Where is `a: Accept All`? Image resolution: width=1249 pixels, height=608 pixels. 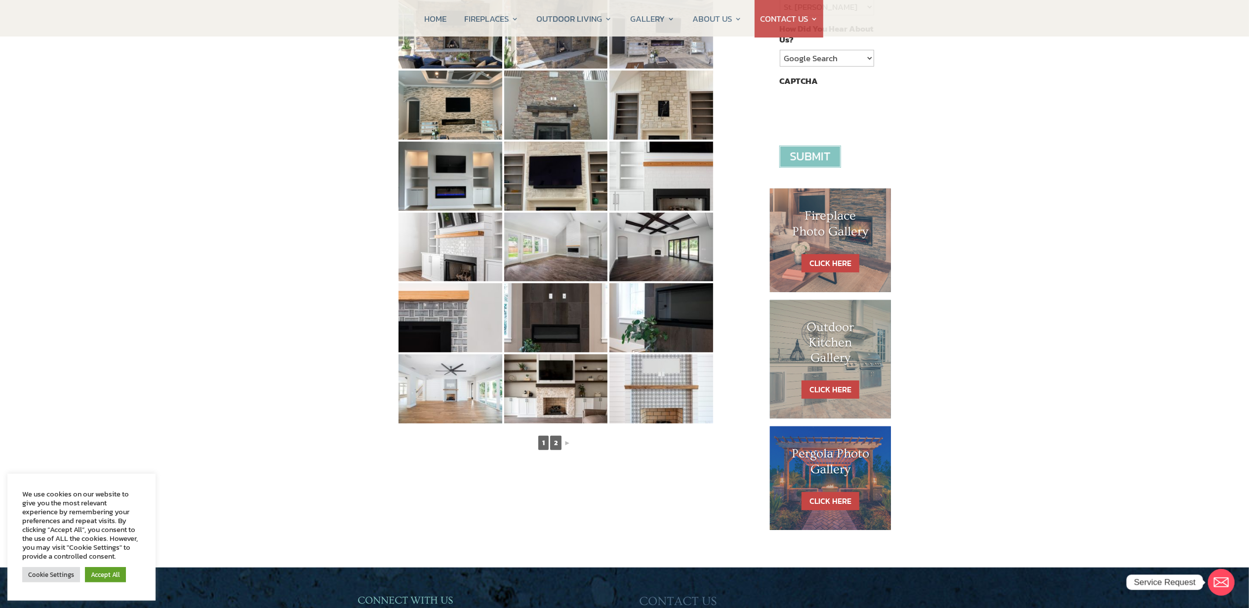
a: Accept All is located at coordinates (105, 575).